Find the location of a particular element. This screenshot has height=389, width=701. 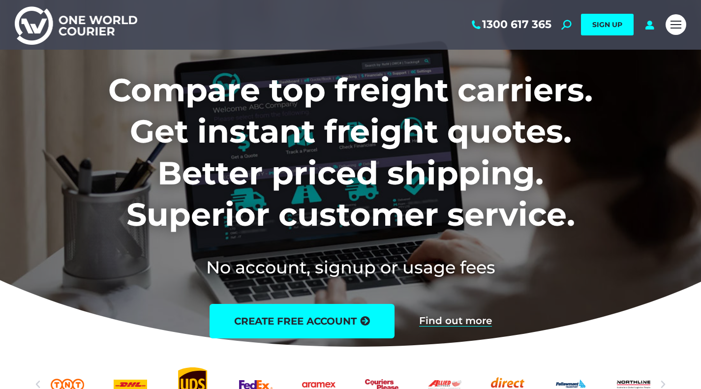

a: create free account is located at coordinates (302, 321).